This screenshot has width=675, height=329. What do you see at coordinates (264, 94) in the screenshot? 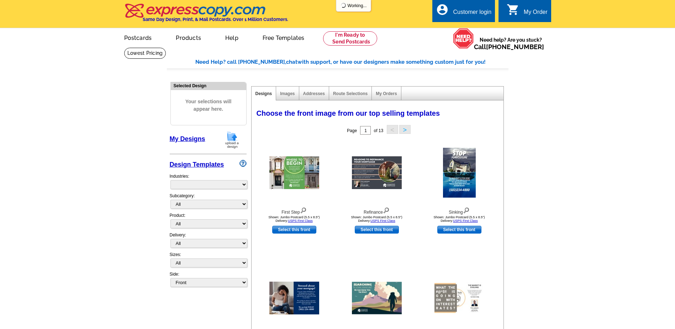
I see `a: Designs` at bounding box center [264, 94].